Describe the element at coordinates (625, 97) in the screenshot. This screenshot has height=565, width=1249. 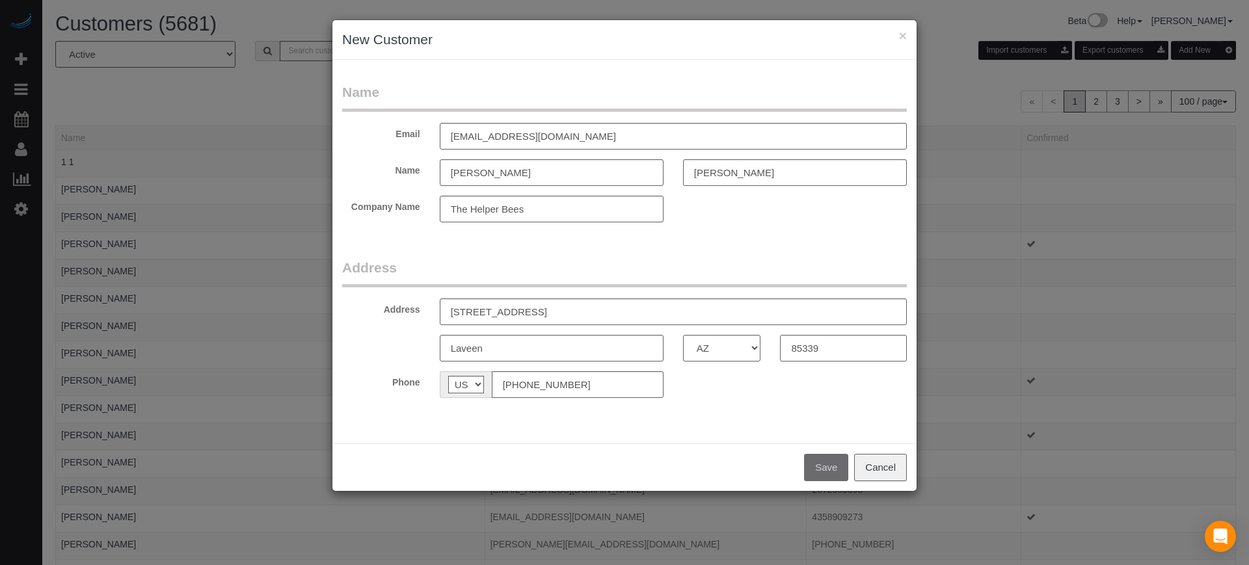
I see `legend: Name` at that location.